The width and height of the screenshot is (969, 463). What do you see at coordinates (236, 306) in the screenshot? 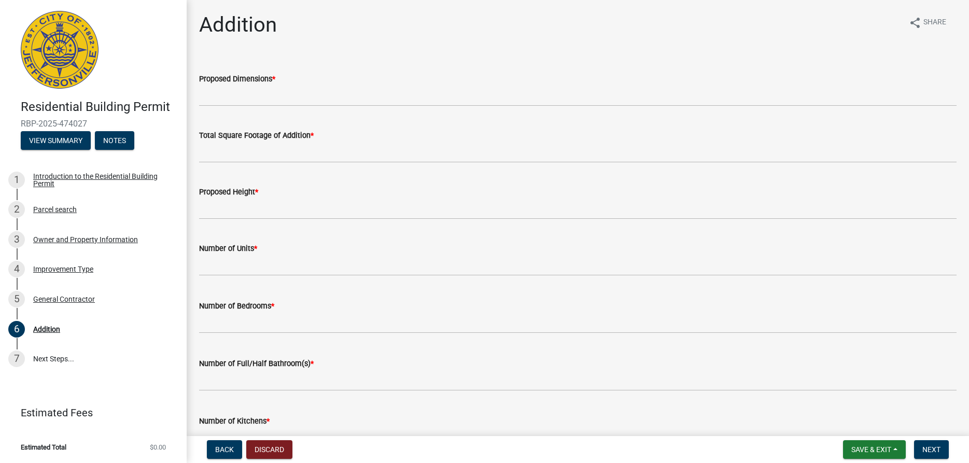
I see `label: Number of Bedrooms` at bounding box center [236, 306].